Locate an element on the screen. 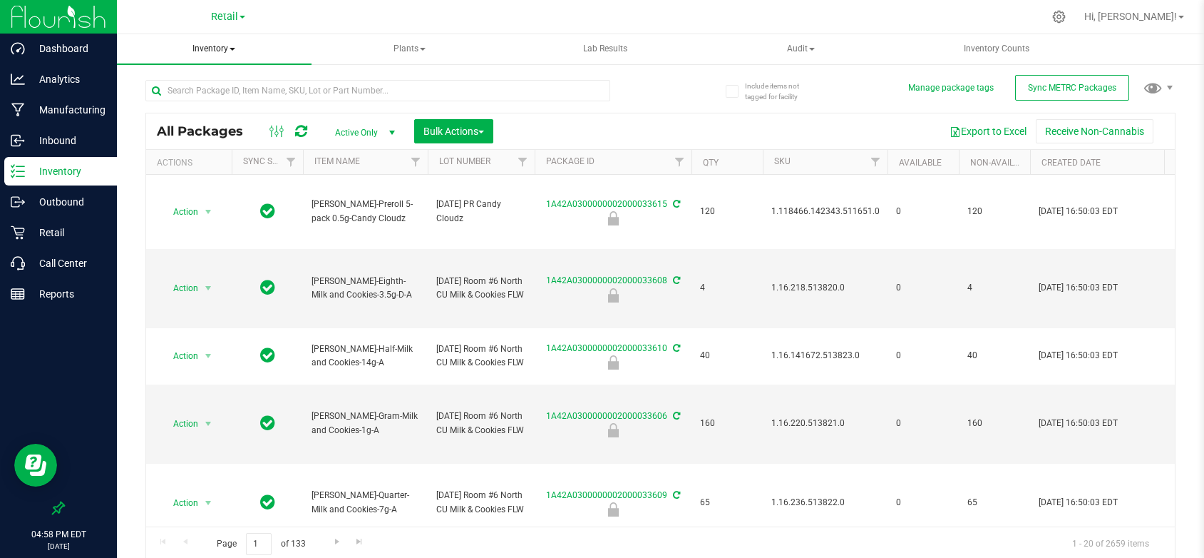 The width and height of the screenshot is (1204, 558). input: 1 is located at coordinates (259, 543).